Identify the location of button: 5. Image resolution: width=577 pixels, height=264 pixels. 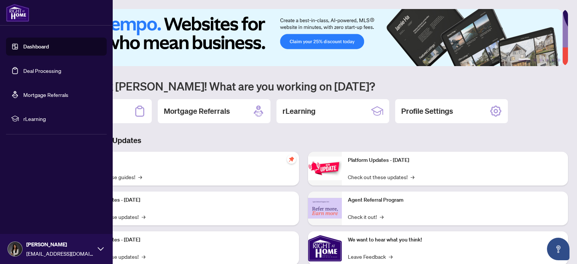
(553, 60).